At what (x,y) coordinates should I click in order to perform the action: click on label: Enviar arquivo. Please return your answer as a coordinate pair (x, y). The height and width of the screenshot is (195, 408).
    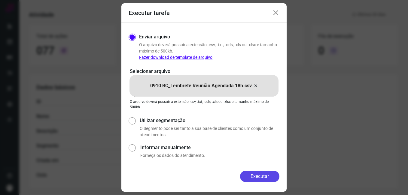
    Looking at the image, I should click on (154, 37).